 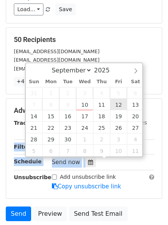 What do you see at coordinates (85, 116) in the screenshot?
I see `span: September 17, 2025` at bounding box center [85, 116].